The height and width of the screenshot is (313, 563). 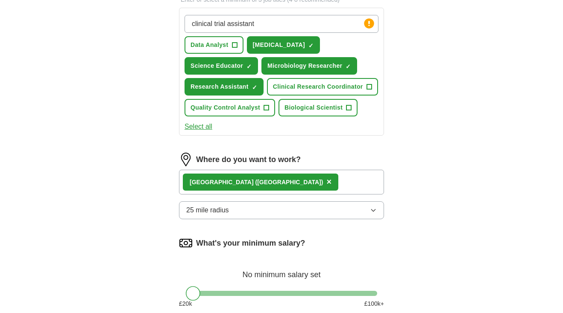 What do you see at coordinates (281, 271) in the screenshot?
I see `div: No minimum salary set` at bounding box center [281, 271].